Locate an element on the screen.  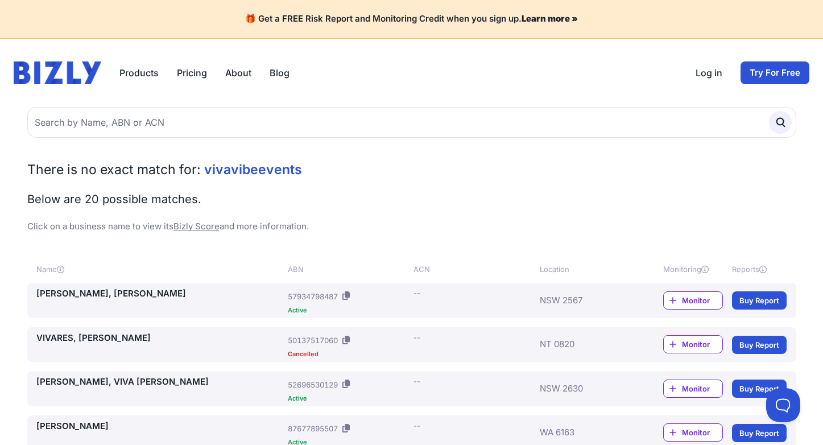
a: Try For Free is located at coordinates (775, 73).